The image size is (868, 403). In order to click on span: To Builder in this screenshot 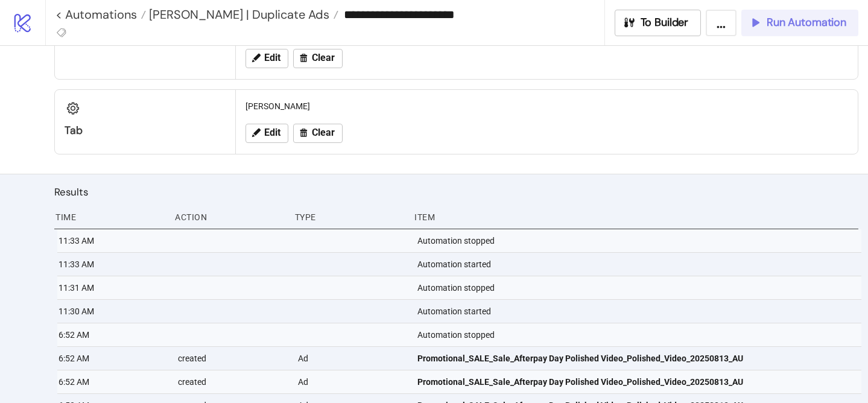, I will do `click(664, 22)`.